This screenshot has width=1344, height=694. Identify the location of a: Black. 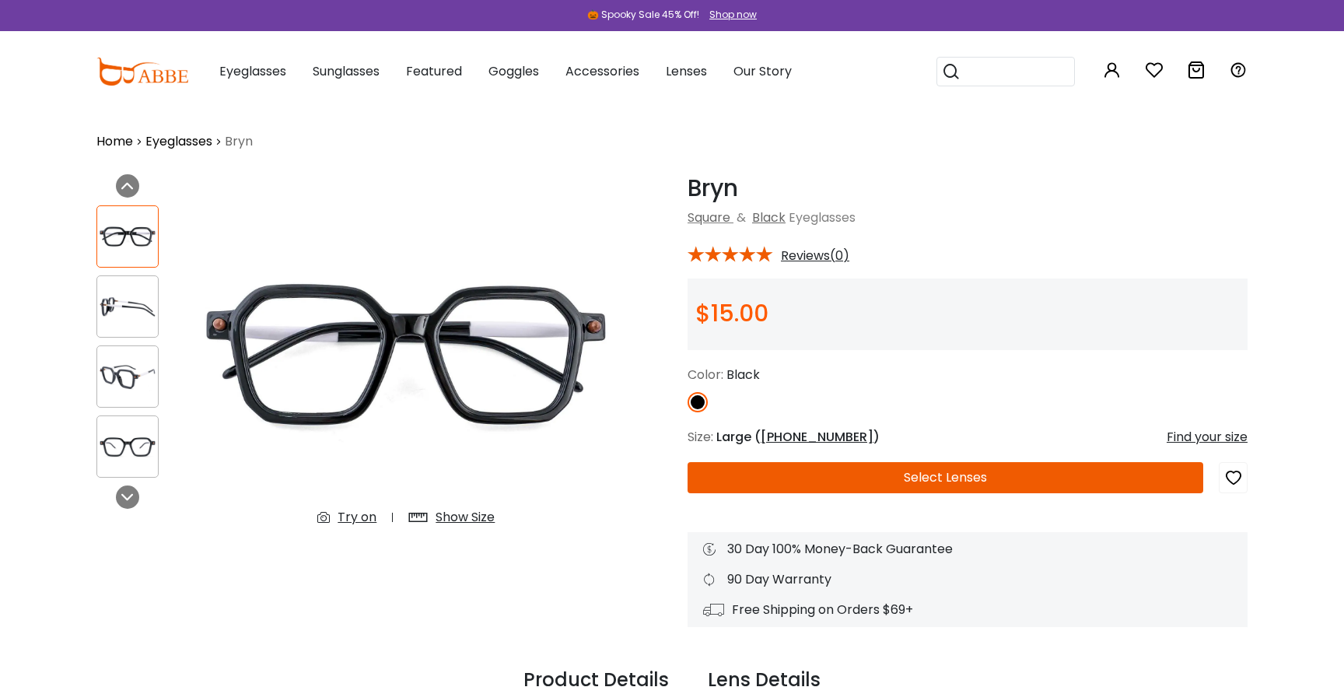
(768, 217).